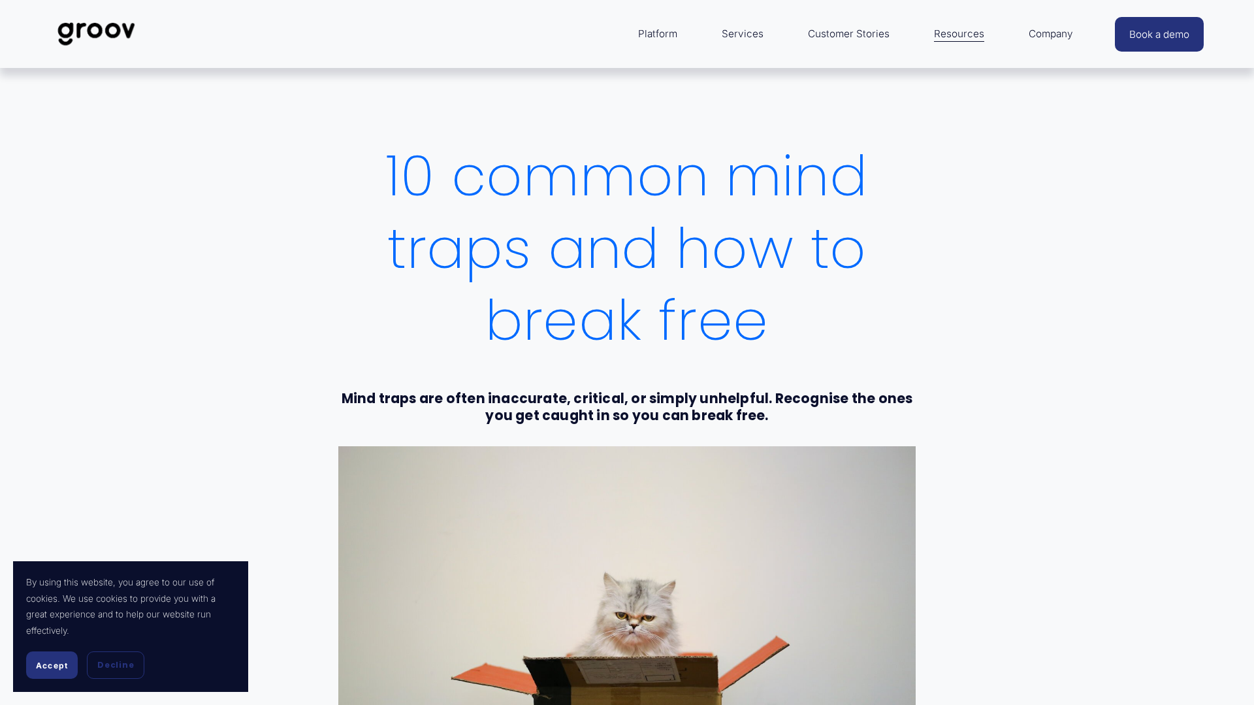 This screenshot has width=1254, height=705. I want to click on a: Services, so click(743, 34).